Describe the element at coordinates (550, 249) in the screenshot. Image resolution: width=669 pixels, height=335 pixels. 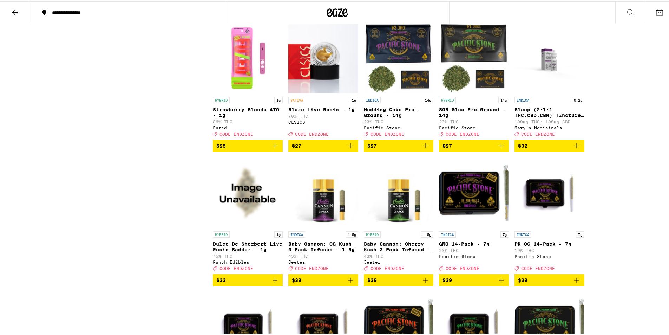
I see `p: 19% THC` at that location.